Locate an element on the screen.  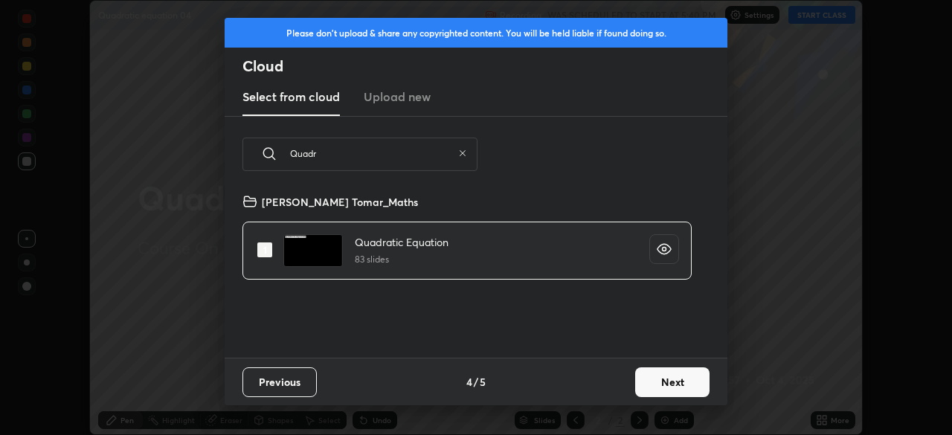
div: Please don't upload & share any copyrighted content. You will be held liable if found doing so. is located at coordinates (476, 33).